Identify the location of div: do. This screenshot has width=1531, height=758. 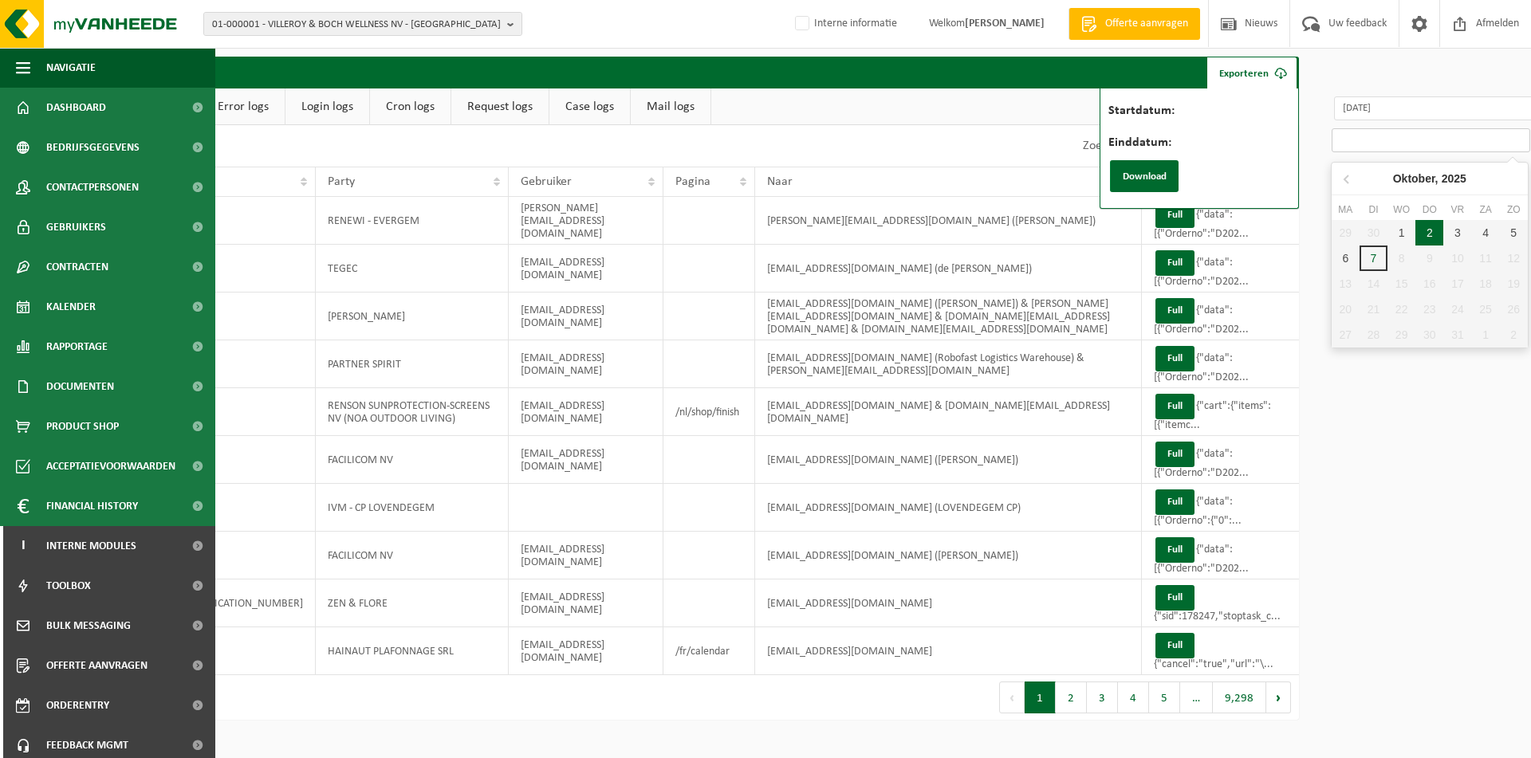
(1429, 210).